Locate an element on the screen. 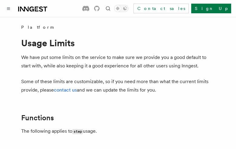 This screenshot has width=236, height=149. code: step is located at coordinates (78, 132).